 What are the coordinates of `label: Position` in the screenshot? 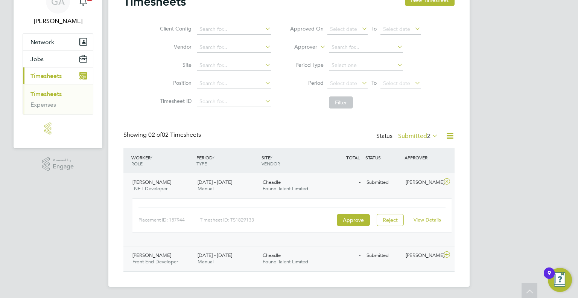 It's located at (175, 83).